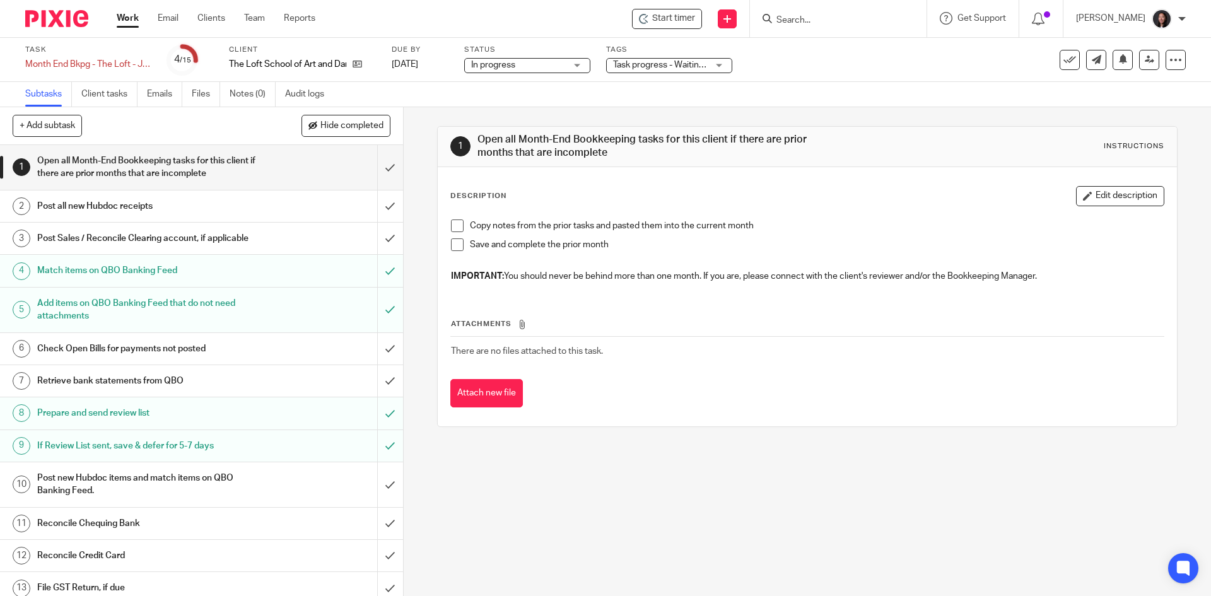 This screenshot has height=596, width=1211. Describe the element at coordinates (88, 50) in the screenshot. I see `label: Task` at that location.